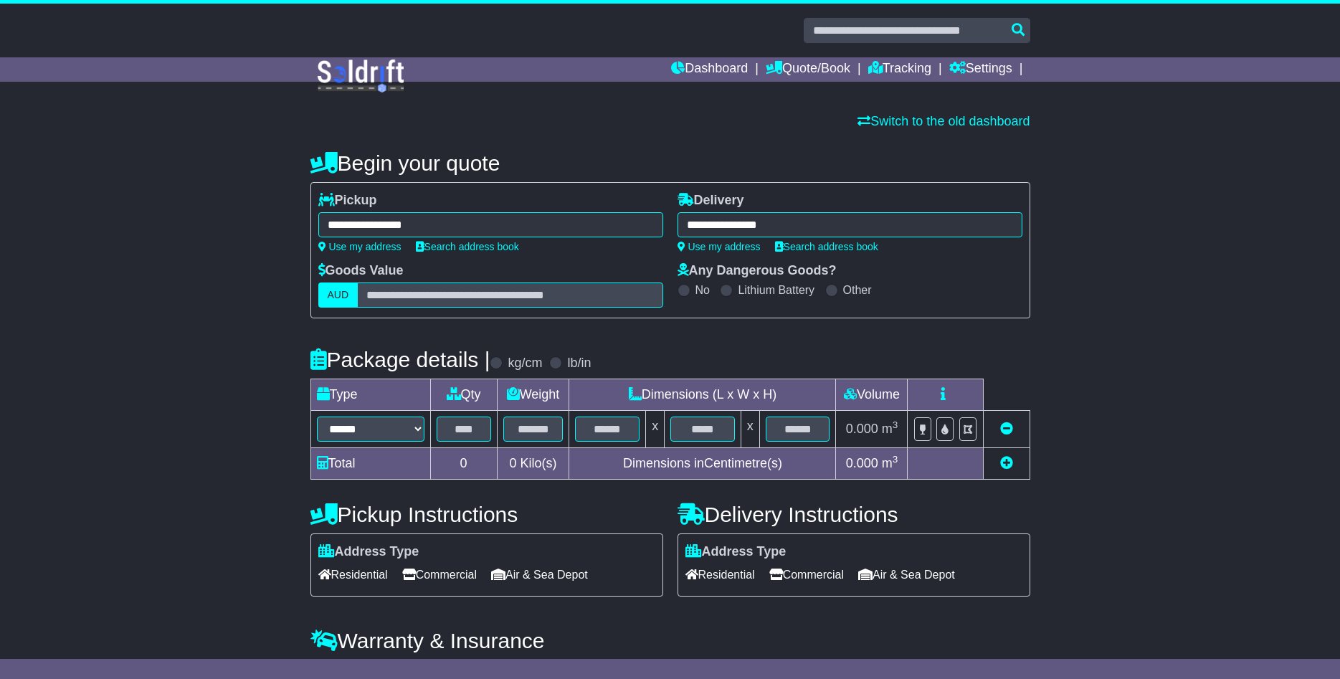 The width and height of the screenshot is (1340, 679). Describe the element at coordinates (854, 514) in the screenshot. I see `h4: Delivery Instructions` at that location.